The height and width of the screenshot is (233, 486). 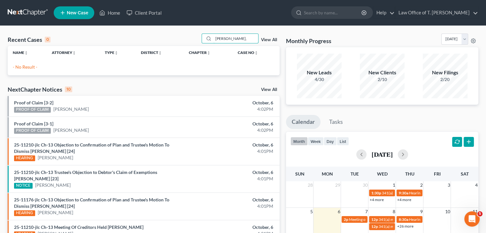 I want to click on a: Calendar, so click(x=303, y=122).